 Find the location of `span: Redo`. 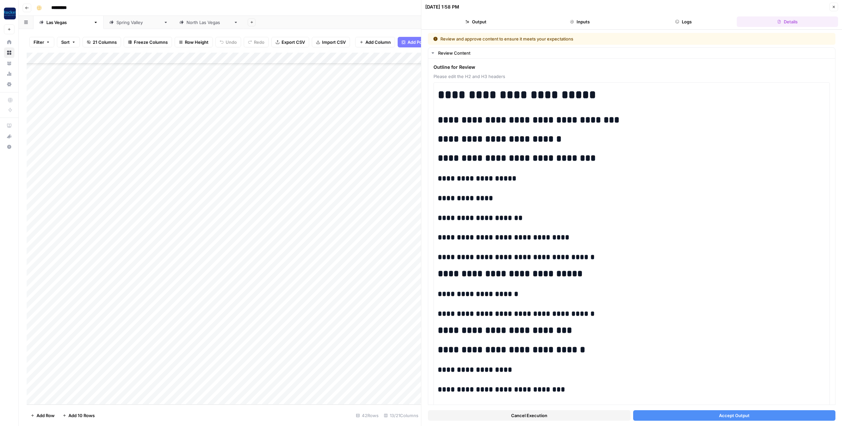

span: Redo is located at coordinates (259, 42).